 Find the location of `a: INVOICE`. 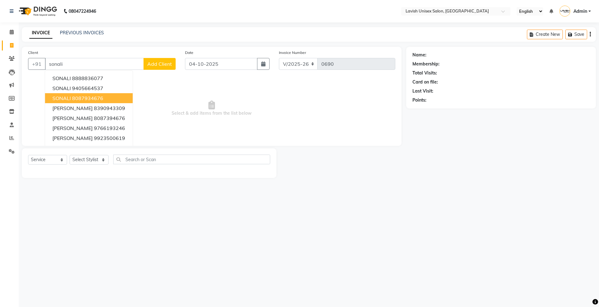

a: INVOICE is located at coordinates (41, 33).